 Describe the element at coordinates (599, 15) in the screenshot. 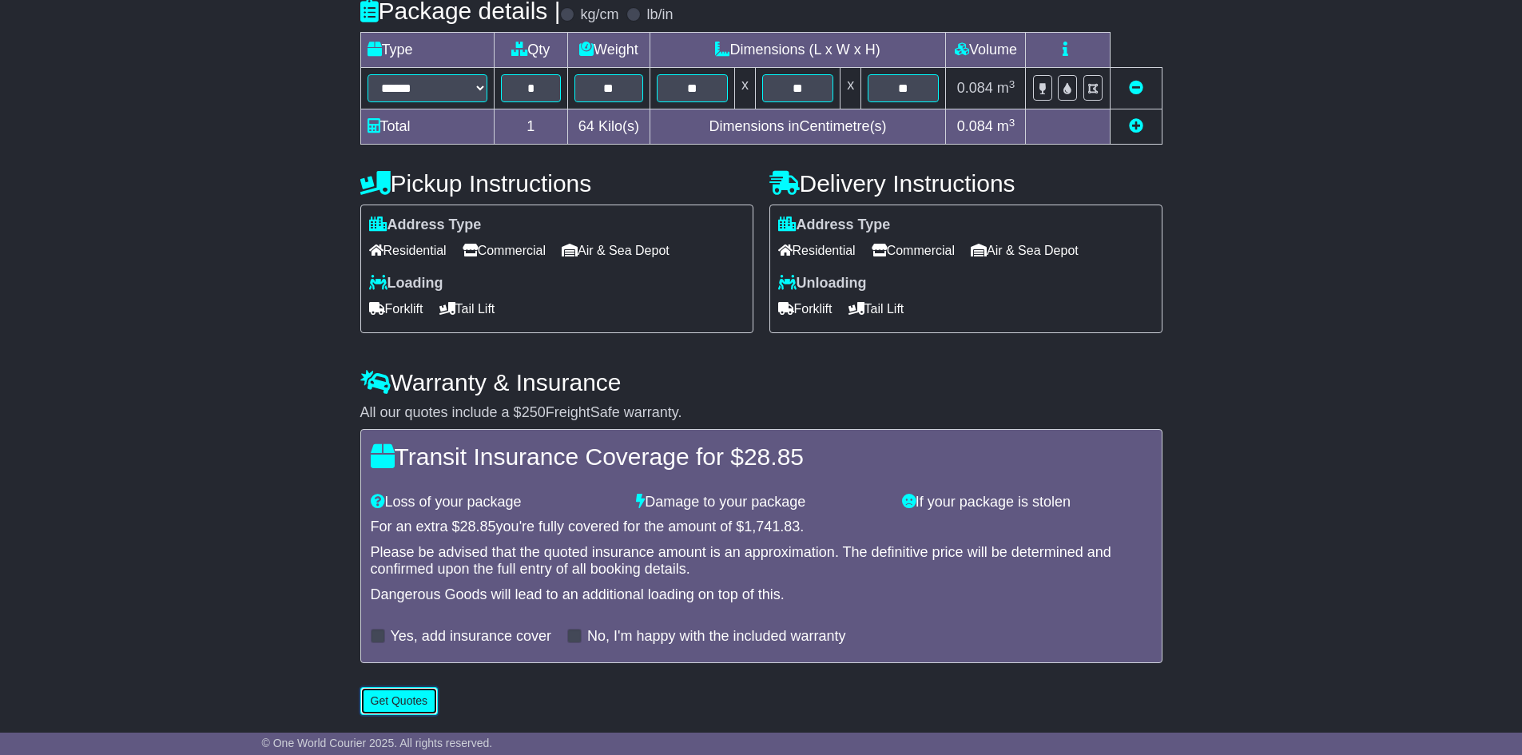

I see `label: kg/cm` at that location.